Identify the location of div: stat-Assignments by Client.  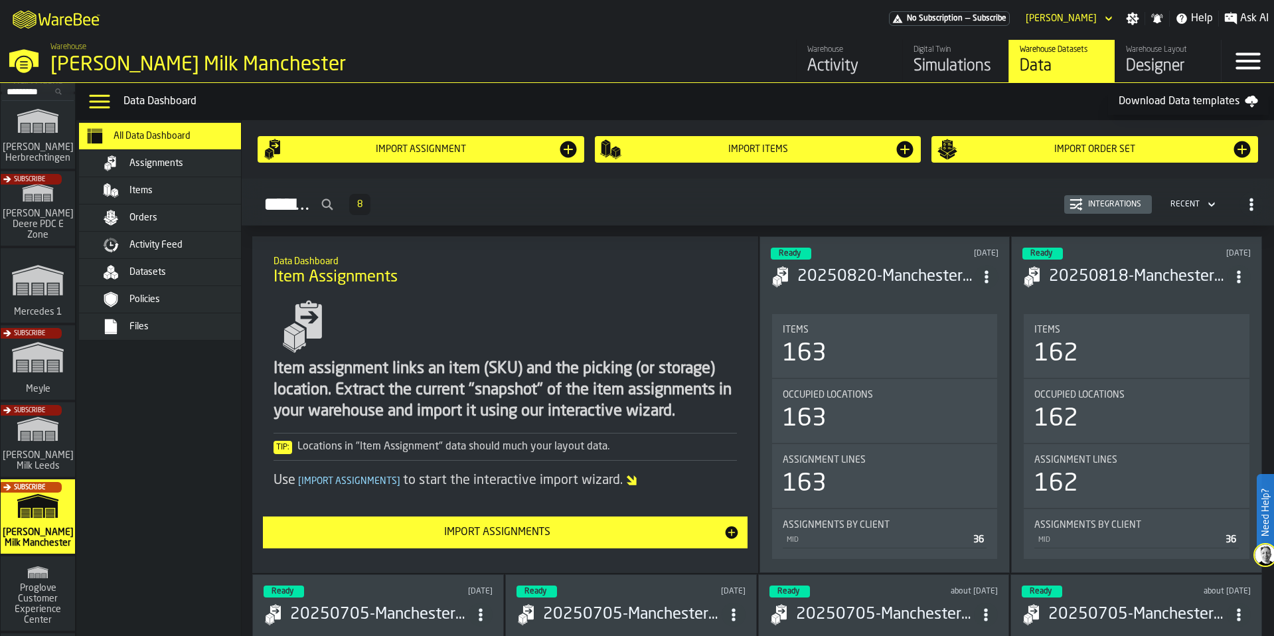
(1137, 534).